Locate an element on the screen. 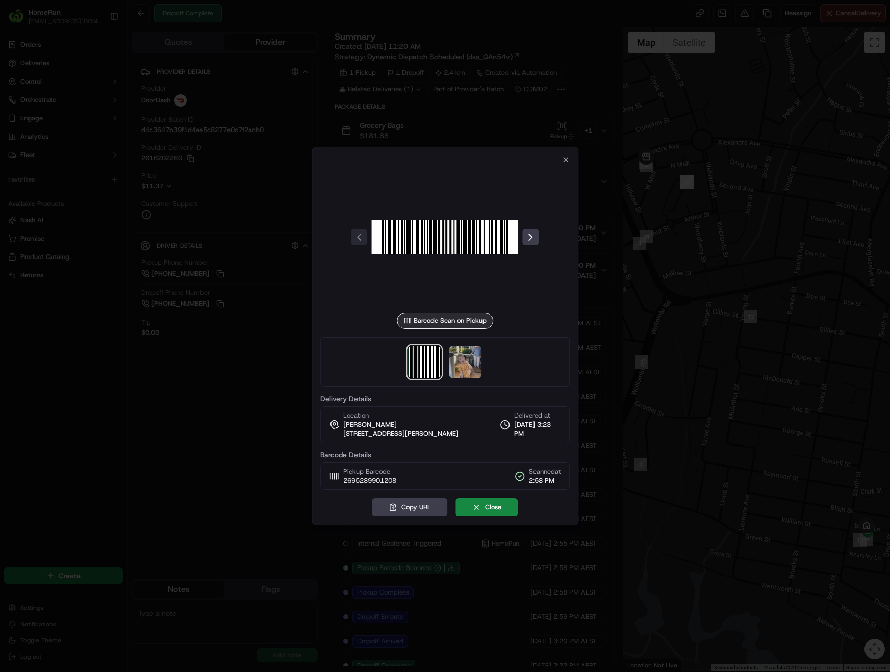 This screenshot has width=890, height=672. button: photo_proof_of_delivery image is located at coordinates (466, 362).